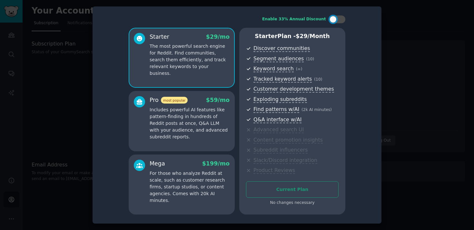  Describe the element at coordinates (157, 163) in the screenshot. I see `div: Mega` at that location.